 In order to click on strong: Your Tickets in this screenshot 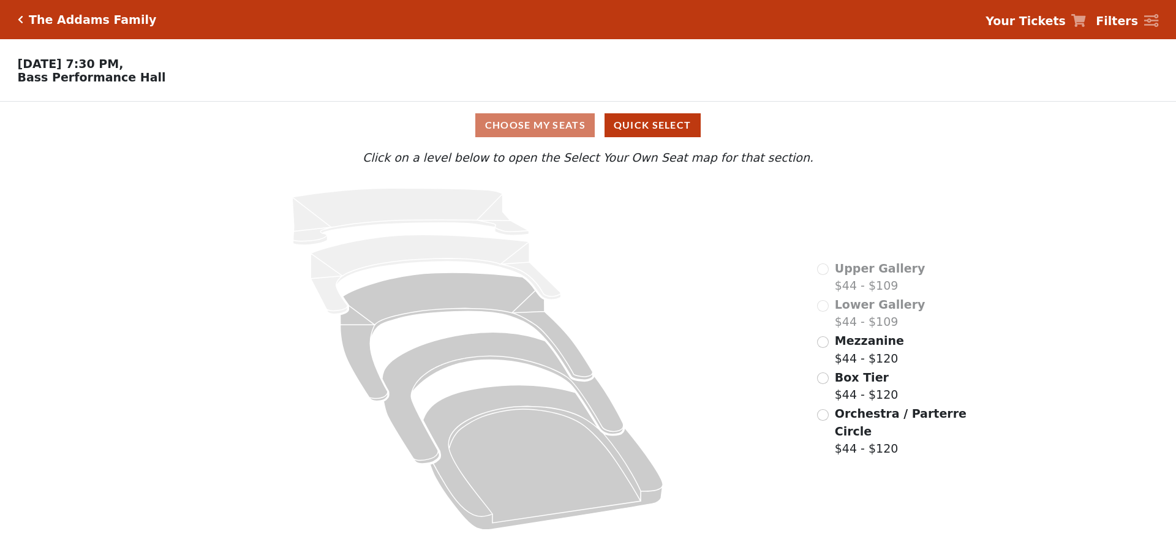, I will do `click(1025, 21)`.